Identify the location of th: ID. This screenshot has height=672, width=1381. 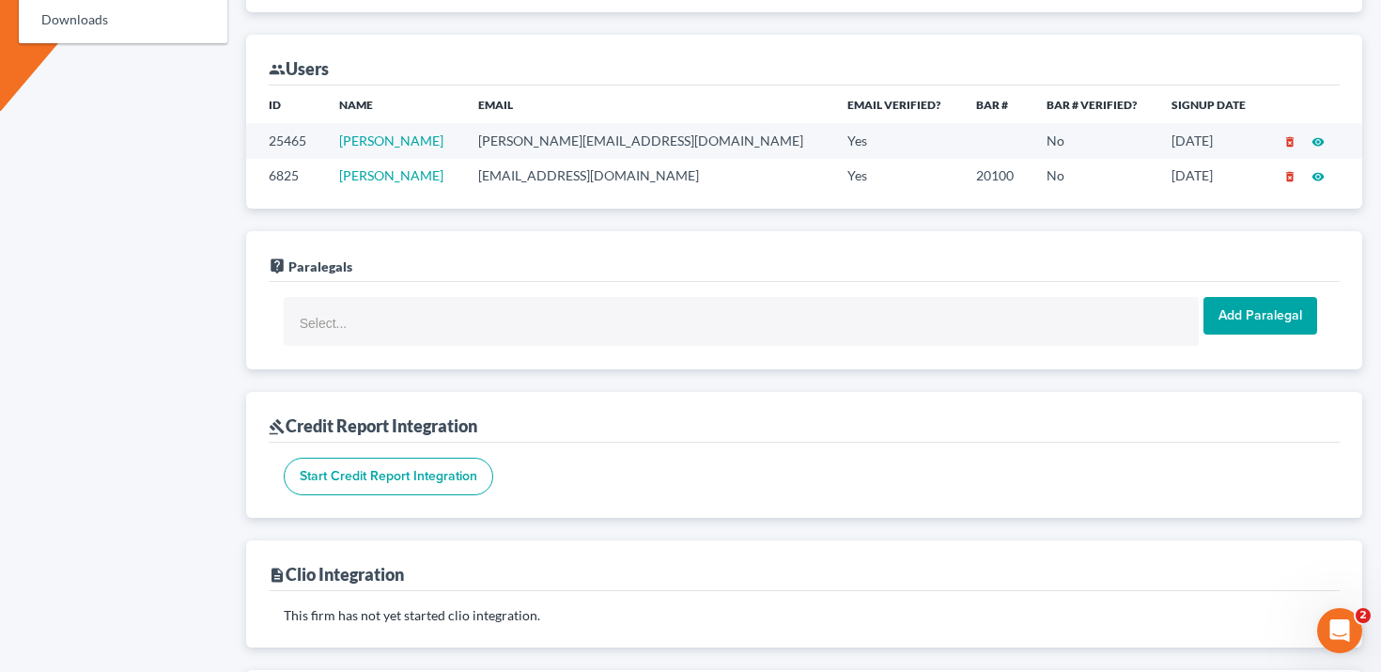
(285, 104).